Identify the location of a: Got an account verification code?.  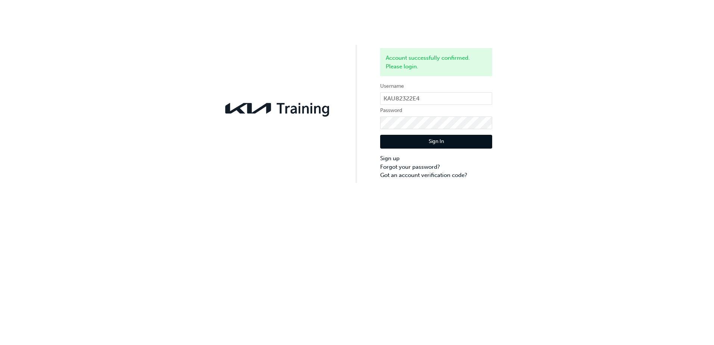
(436, 175).